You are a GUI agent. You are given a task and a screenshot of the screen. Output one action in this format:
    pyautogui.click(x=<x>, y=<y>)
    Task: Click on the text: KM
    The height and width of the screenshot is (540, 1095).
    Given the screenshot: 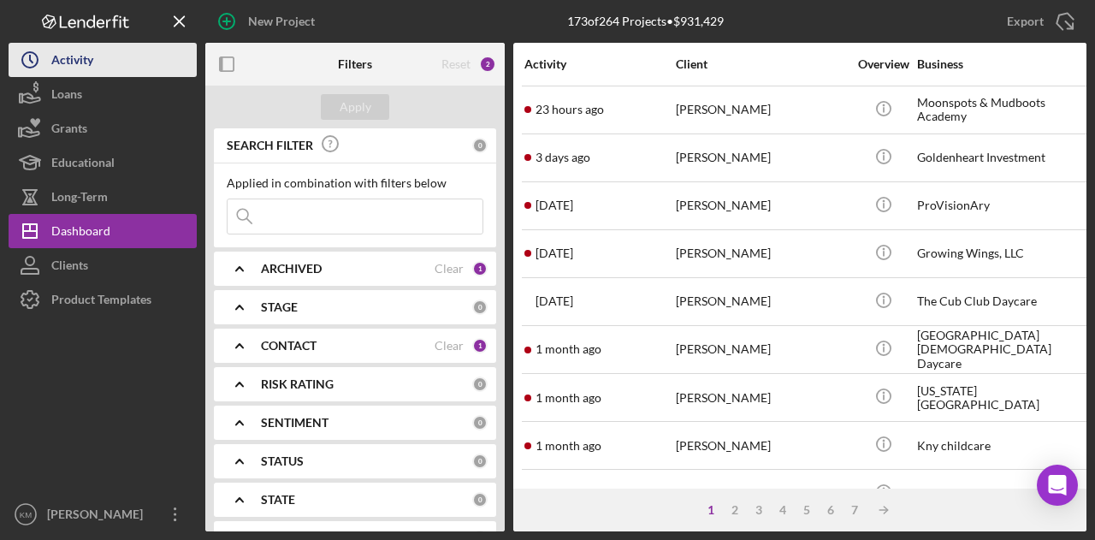 What is the action you would take?
    pyautogui.click(x=26, y=514)
    